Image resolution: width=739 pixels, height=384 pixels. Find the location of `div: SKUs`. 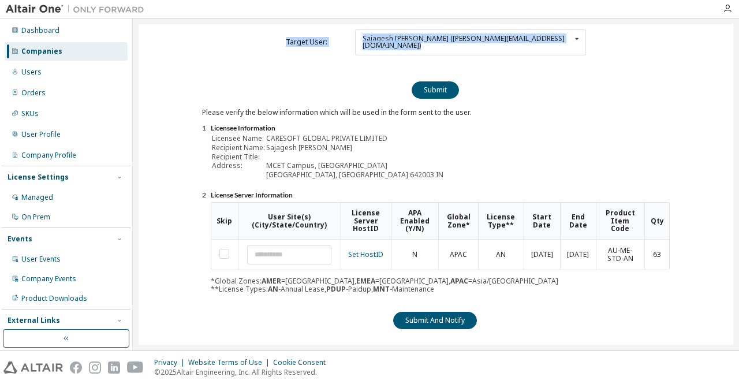

div: SKUs is located at coordinates (30, 114).